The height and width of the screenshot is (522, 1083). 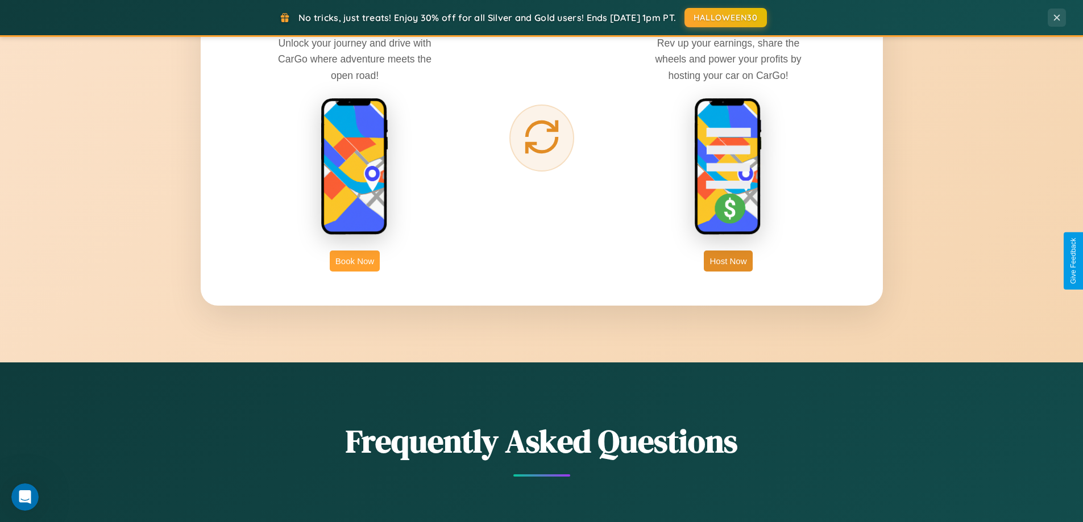 I want to click on div: Give Feedback, so click(x=1073, y=261).